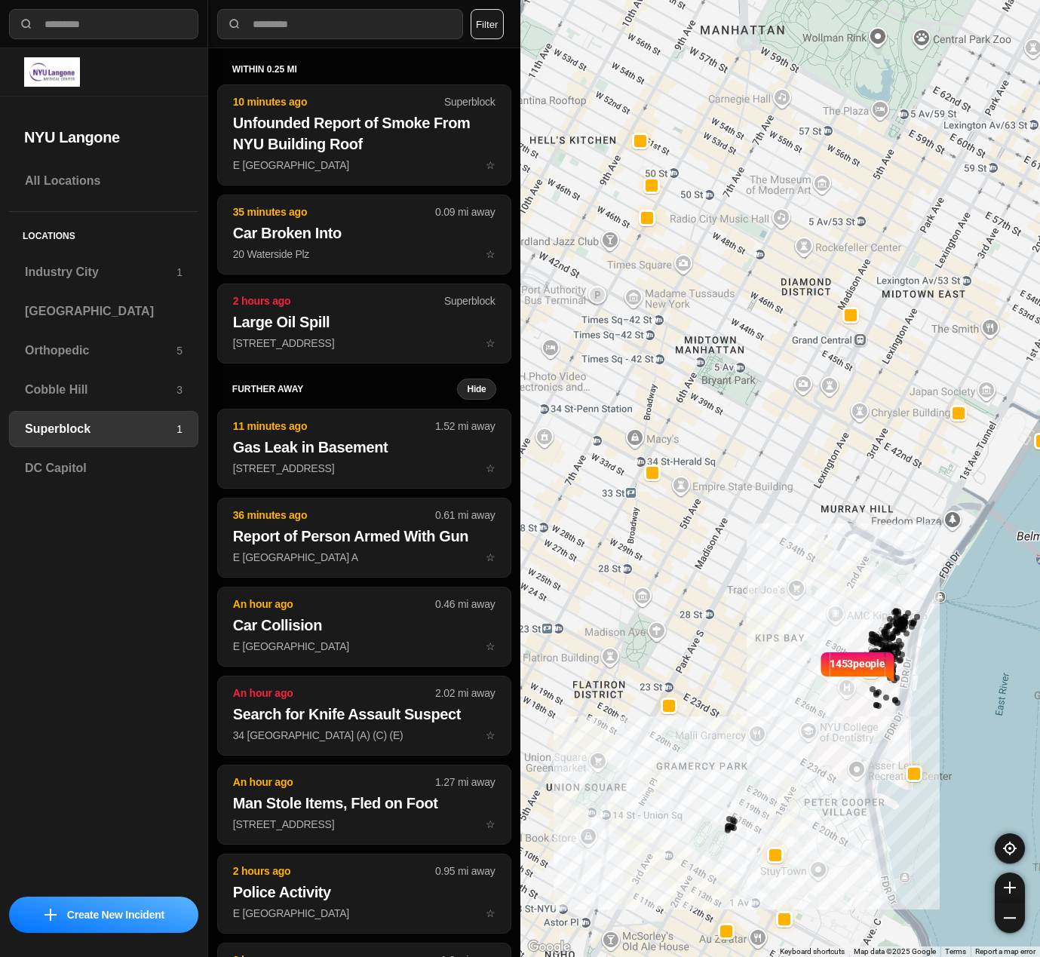 The image size is (1040, 957). What do you see at coordinates (364, 235) in the screenshot?
I see `button: 35 minutes ago0.09 mi awayCar Broken Into20 Waterside Plzstar` at bounding box center [364, 235].